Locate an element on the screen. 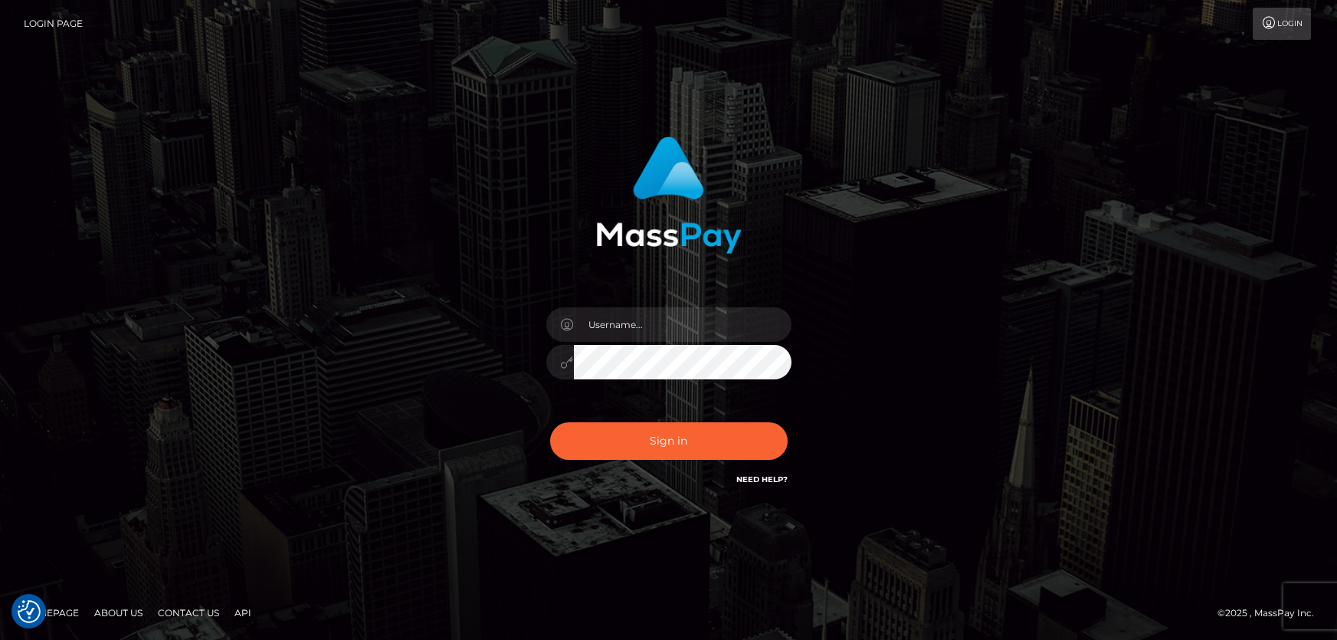 This screenshot has width=1337, height=640. img: MassPay Login is located at coordinates (669, 195).